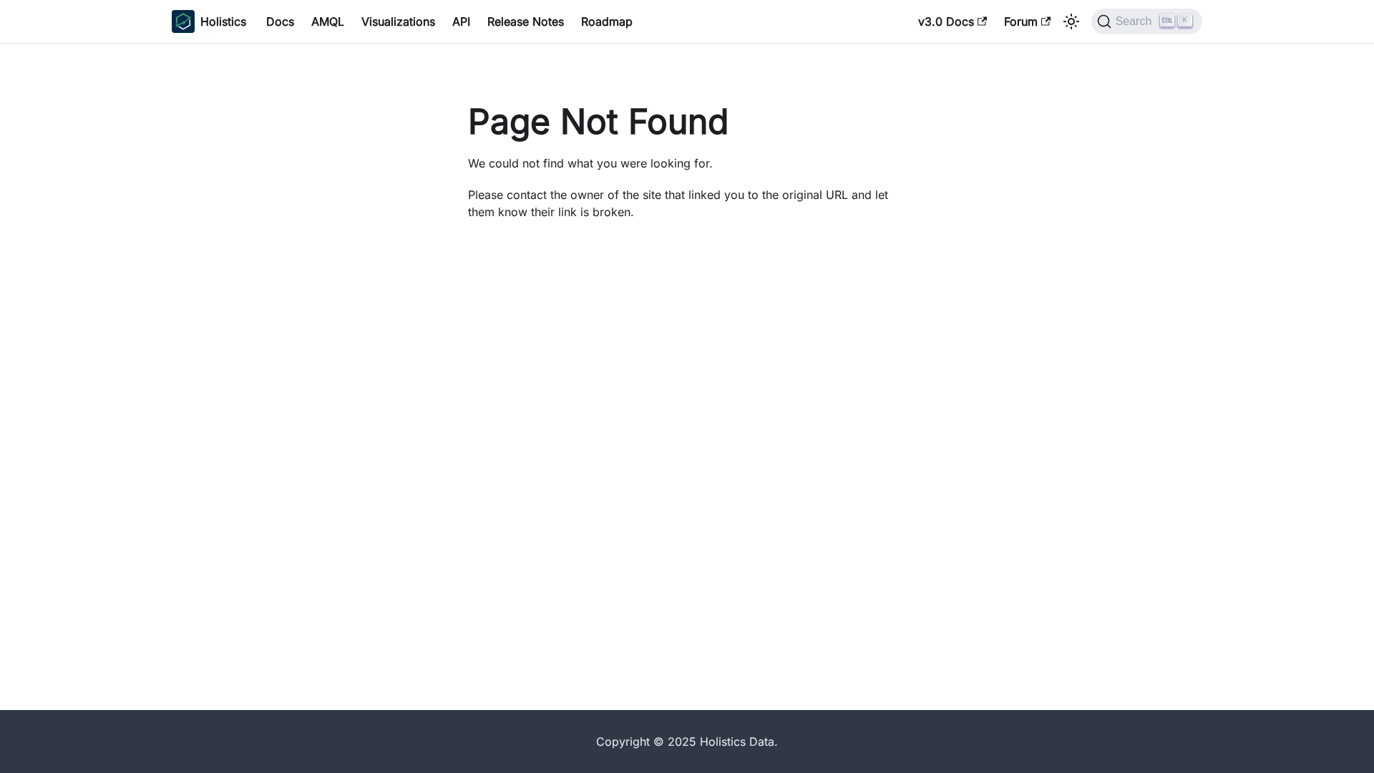 The width and height of the screenshot is (1374, 773). What do you see at coordinates (398, 21) in the screenshot?
I see `a: Visualizations` at bounding box center [398, 21].